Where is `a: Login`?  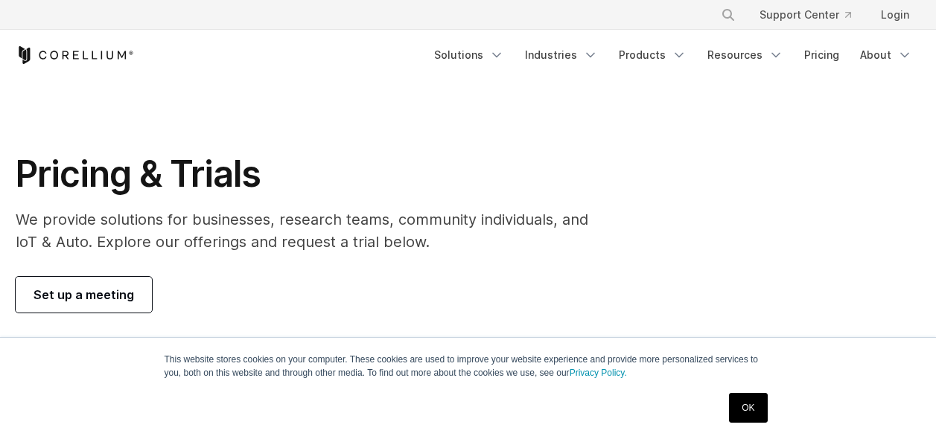 a: Login is located at coordinates (895, 15).